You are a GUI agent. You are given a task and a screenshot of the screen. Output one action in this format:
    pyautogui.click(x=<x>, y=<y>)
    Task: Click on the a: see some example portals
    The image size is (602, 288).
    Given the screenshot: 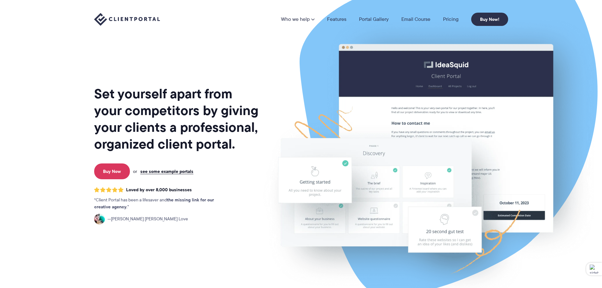 What is the action you would take?
    pyautogui.click(x=167, y=171)
    